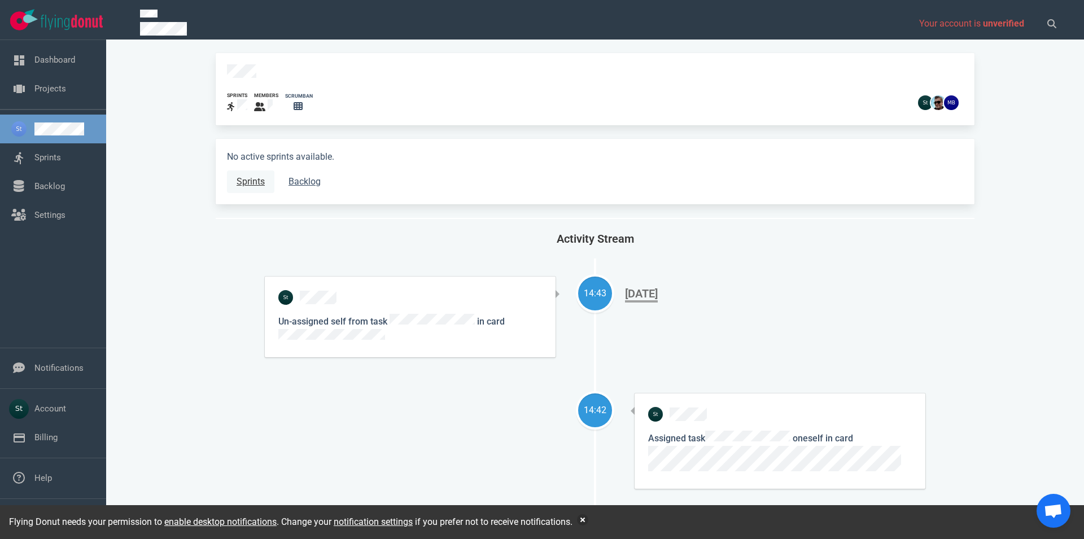  What do you see at coordinates (299, 96) in the screenshot?
I see `div: scrumban` at bounding box center [299, 96].